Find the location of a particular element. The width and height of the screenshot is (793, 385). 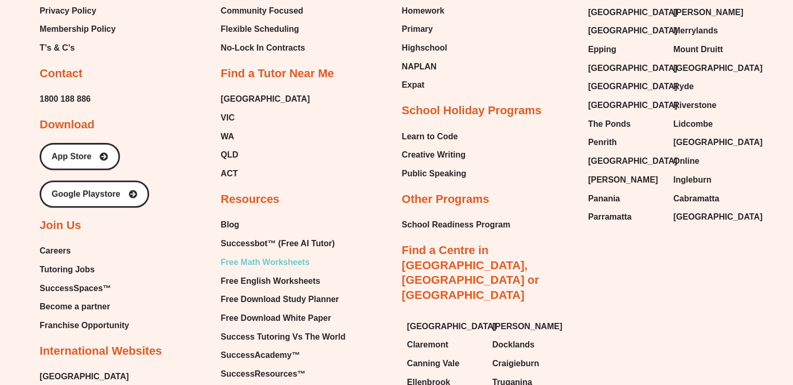

a: Penrith is located at coordinates (626, 142).